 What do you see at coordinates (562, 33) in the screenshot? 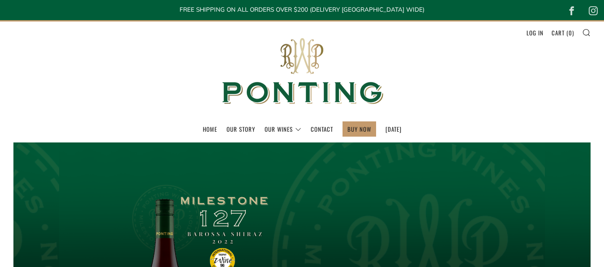
I see `a: Cart (0)` at bounding box center [562, 33].